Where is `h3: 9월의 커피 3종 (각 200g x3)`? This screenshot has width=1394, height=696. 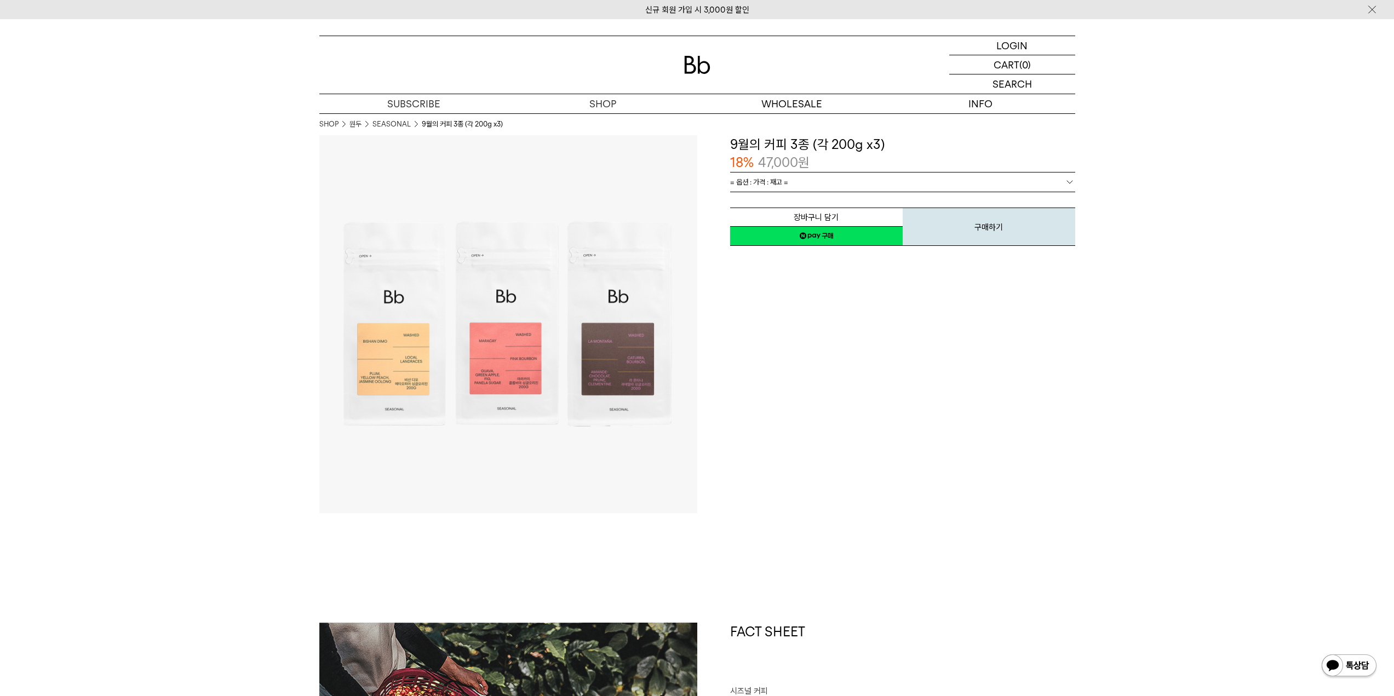 h3: 9월의 커피 3종 (각 200g x3) is located at coordinates (903, 145).